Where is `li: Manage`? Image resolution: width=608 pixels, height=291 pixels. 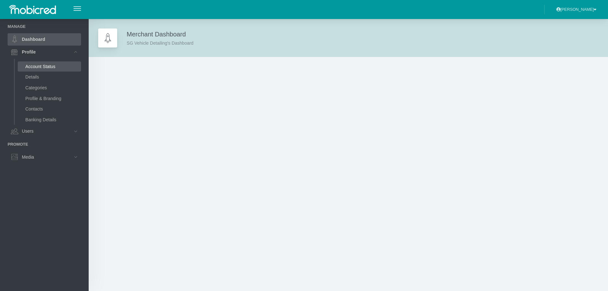 li: Manage is located at coordinates (44, 26).